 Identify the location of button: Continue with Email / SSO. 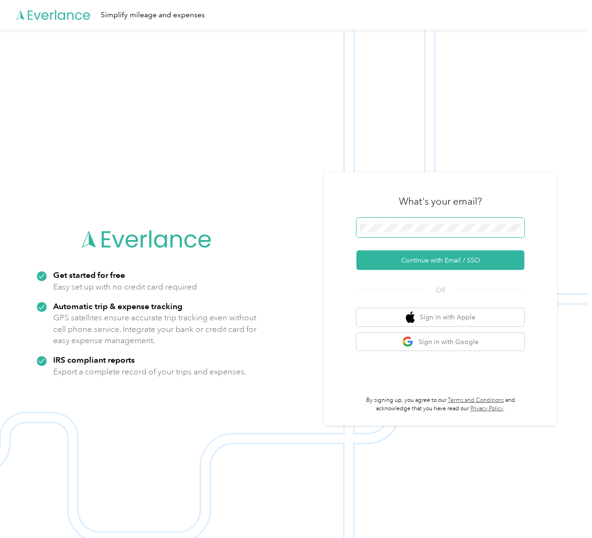
(440, 260).